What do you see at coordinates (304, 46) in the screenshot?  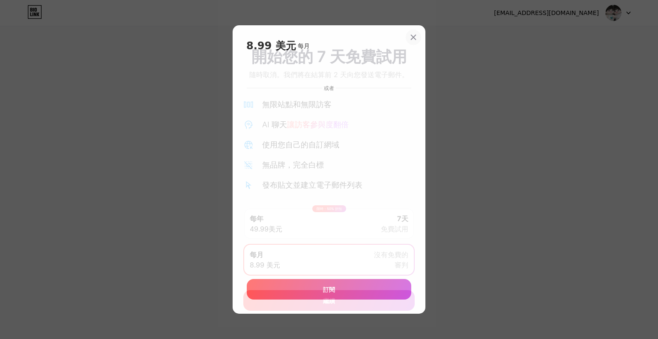 I see `font: 每月` at bounding box center [304, 46].